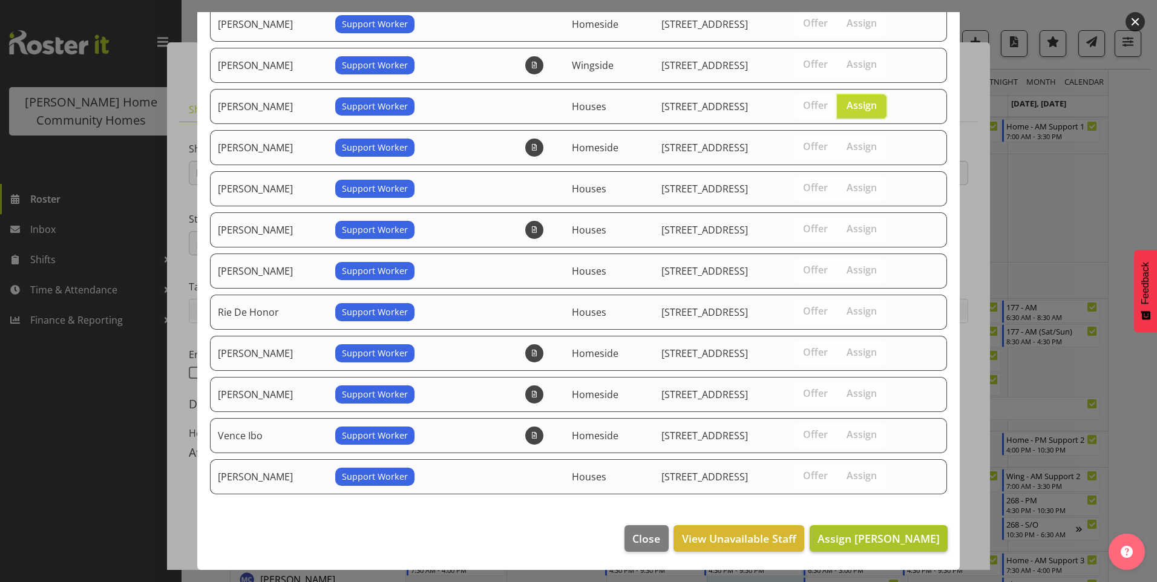 The height and width of the screenshot is (582, 1157). I want to click on td: Vence Ibo, so click(269, 436).